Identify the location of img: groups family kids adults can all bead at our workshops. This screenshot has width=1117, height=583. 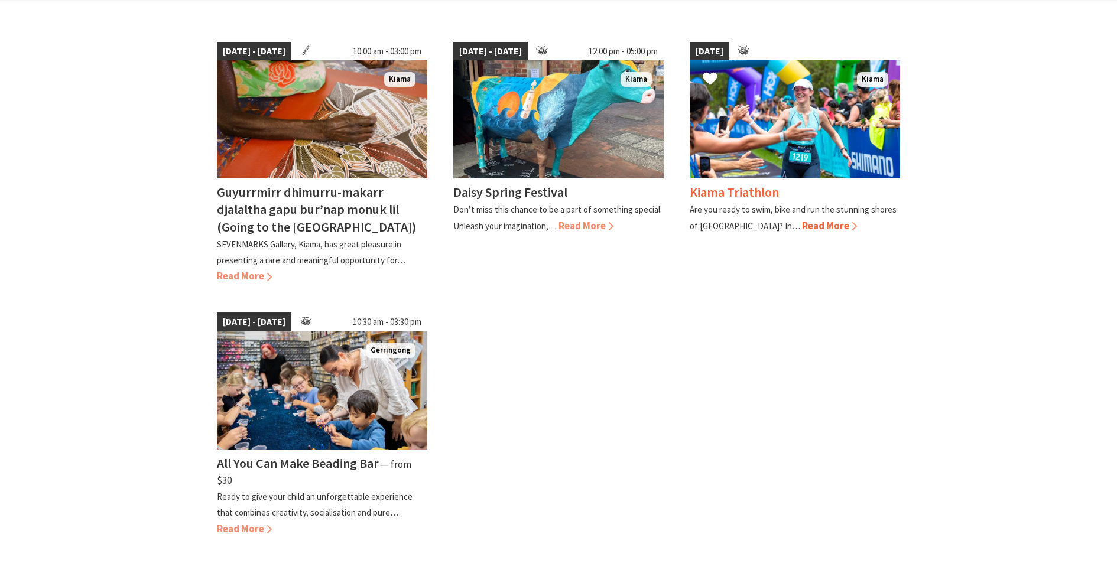
(322, 391).